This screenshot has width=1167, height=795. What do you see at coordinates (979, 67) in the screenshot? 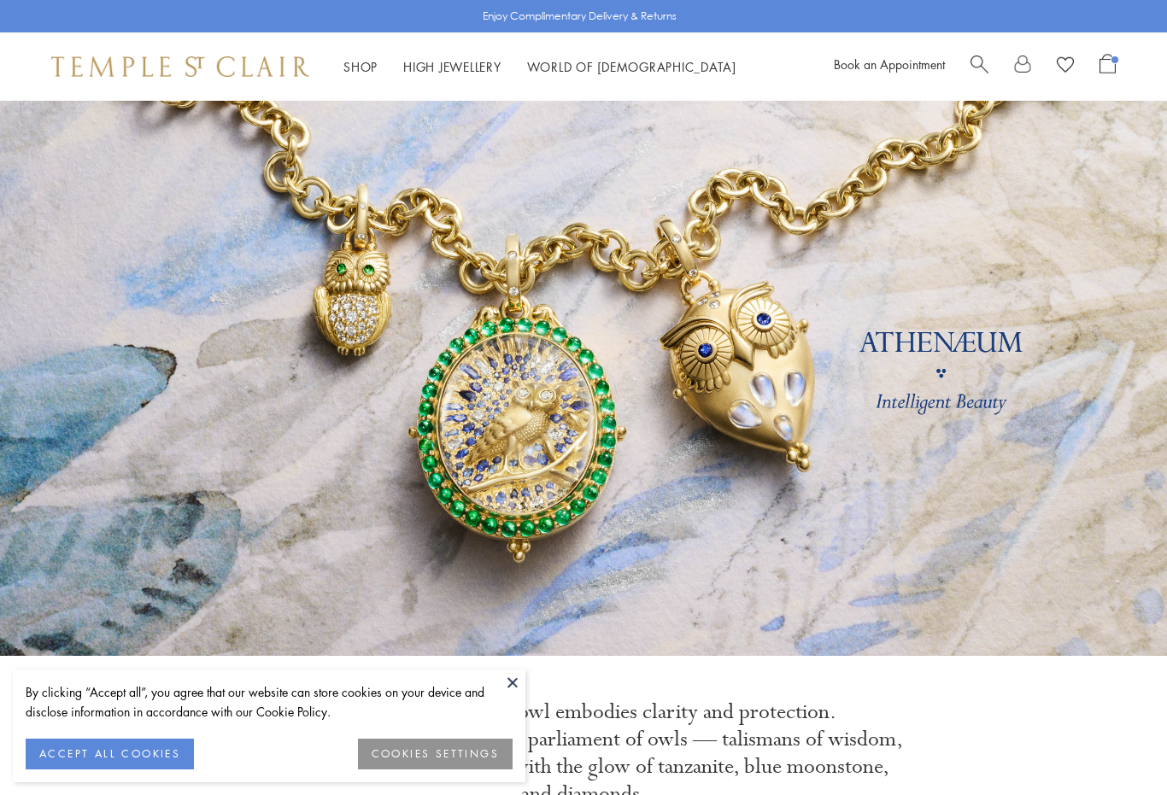
I see `a: Search` at bounding box center [979, 67].